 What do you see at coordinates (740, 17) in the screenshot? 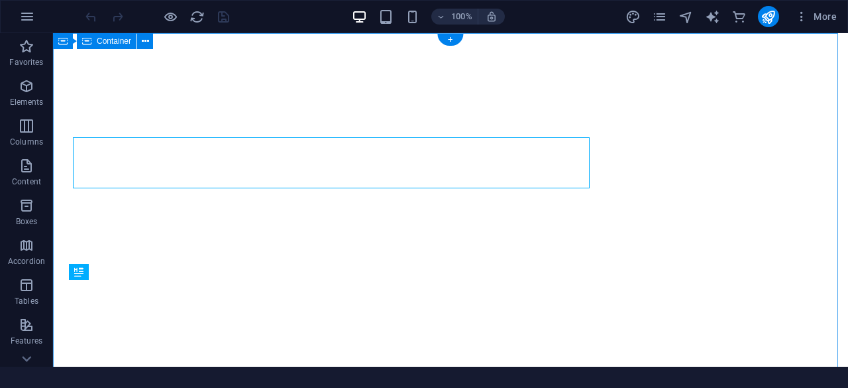
I see `button: commerce` at bounding box center [740, 17].